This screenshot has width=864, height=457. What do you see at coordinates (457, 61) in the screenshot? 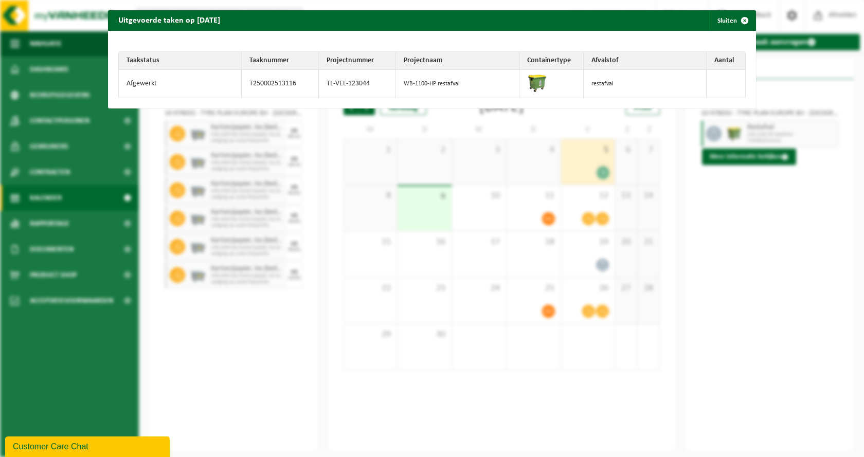
I see `th: Projectnaam` at bounding box center [457, 61].